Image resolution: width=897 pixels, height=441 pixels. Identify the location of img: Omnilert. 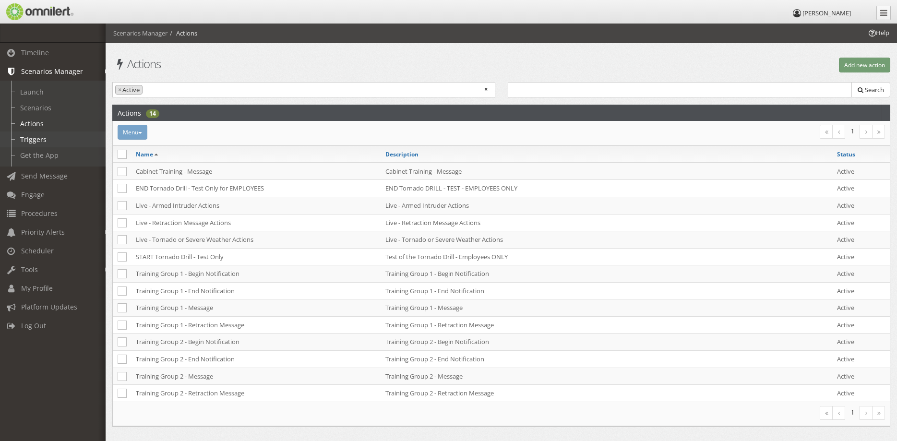
(39, 12).